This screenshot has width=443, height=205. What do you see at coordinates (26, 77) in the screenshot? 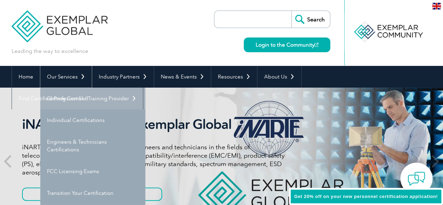
I see `a: Home` at bounding box center [26, 77].